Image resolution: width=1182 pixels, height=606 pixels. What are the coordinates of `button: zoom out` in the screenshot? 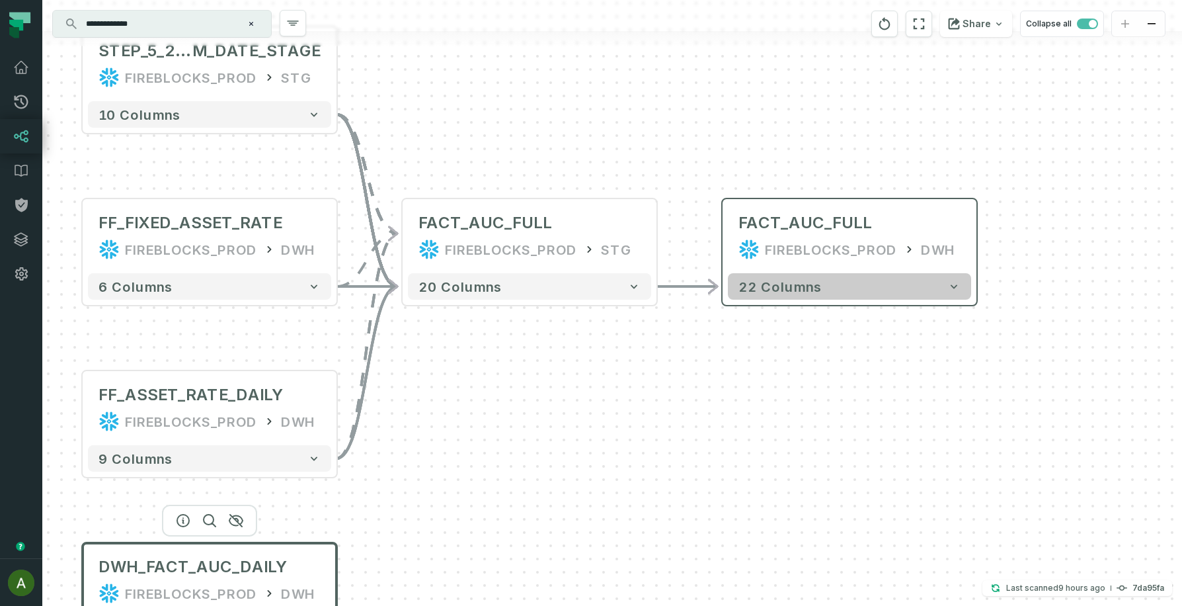 It's located at (1152, 24).